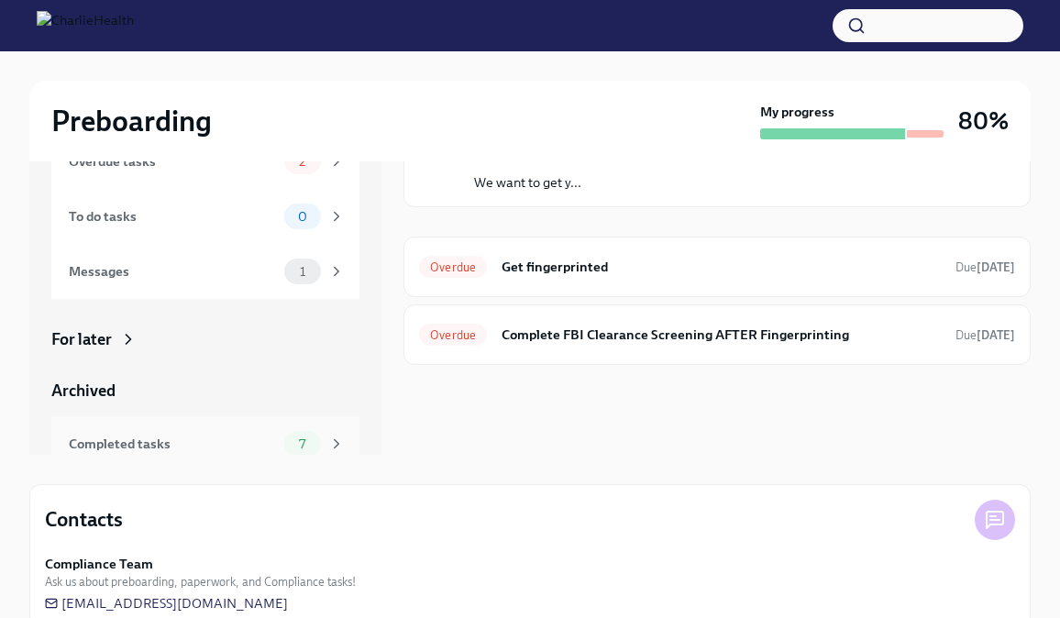 The image size is (1060, 618). What do you see at coordinates (83, 520) in the screenshot?
I see `h4: Contacts` at bounding box center [83, 520].